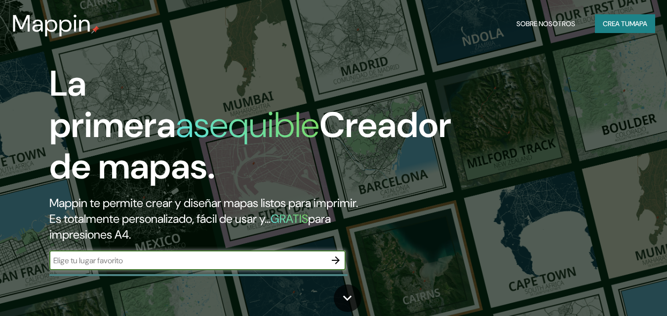 The width and height of the screenshot is (667, 316). Describe the element at coordinates (247, 125) in the screenshot. I see `font: asequible` at that location.